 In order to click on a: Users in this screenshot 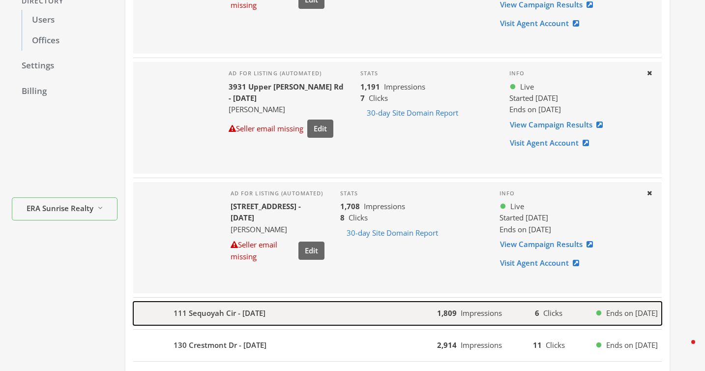, I will do `click(69, 20)`.